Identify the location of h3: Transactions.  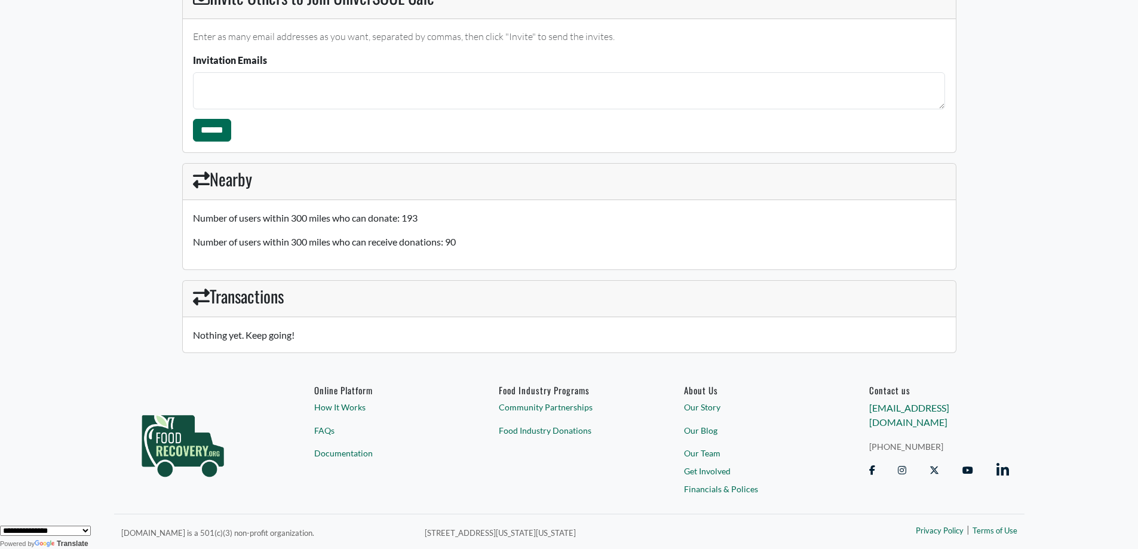
(569, 296).